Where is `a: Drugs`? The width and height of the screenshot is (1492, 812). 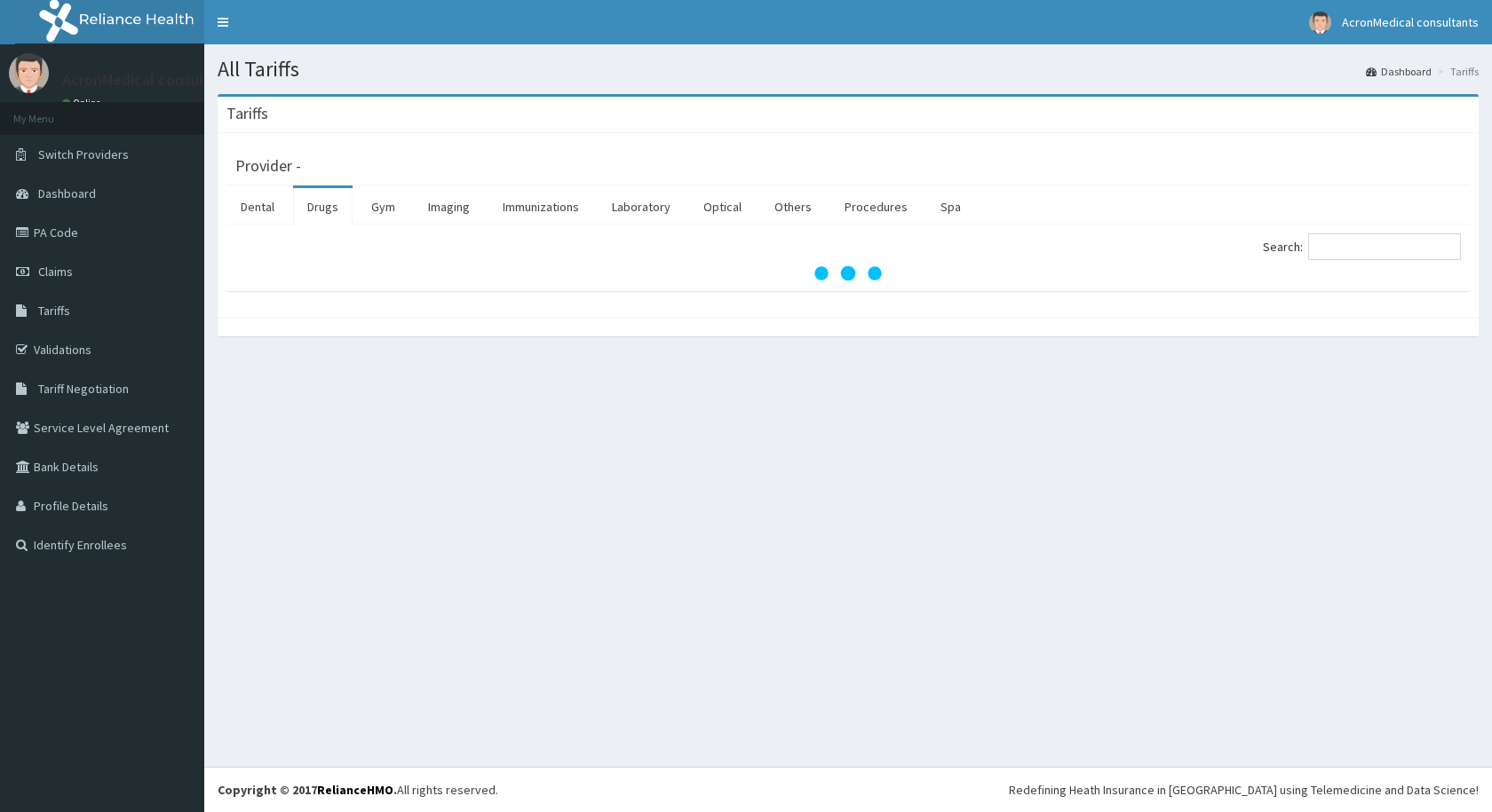
a: Drugs is located at coordinates (323, 207).